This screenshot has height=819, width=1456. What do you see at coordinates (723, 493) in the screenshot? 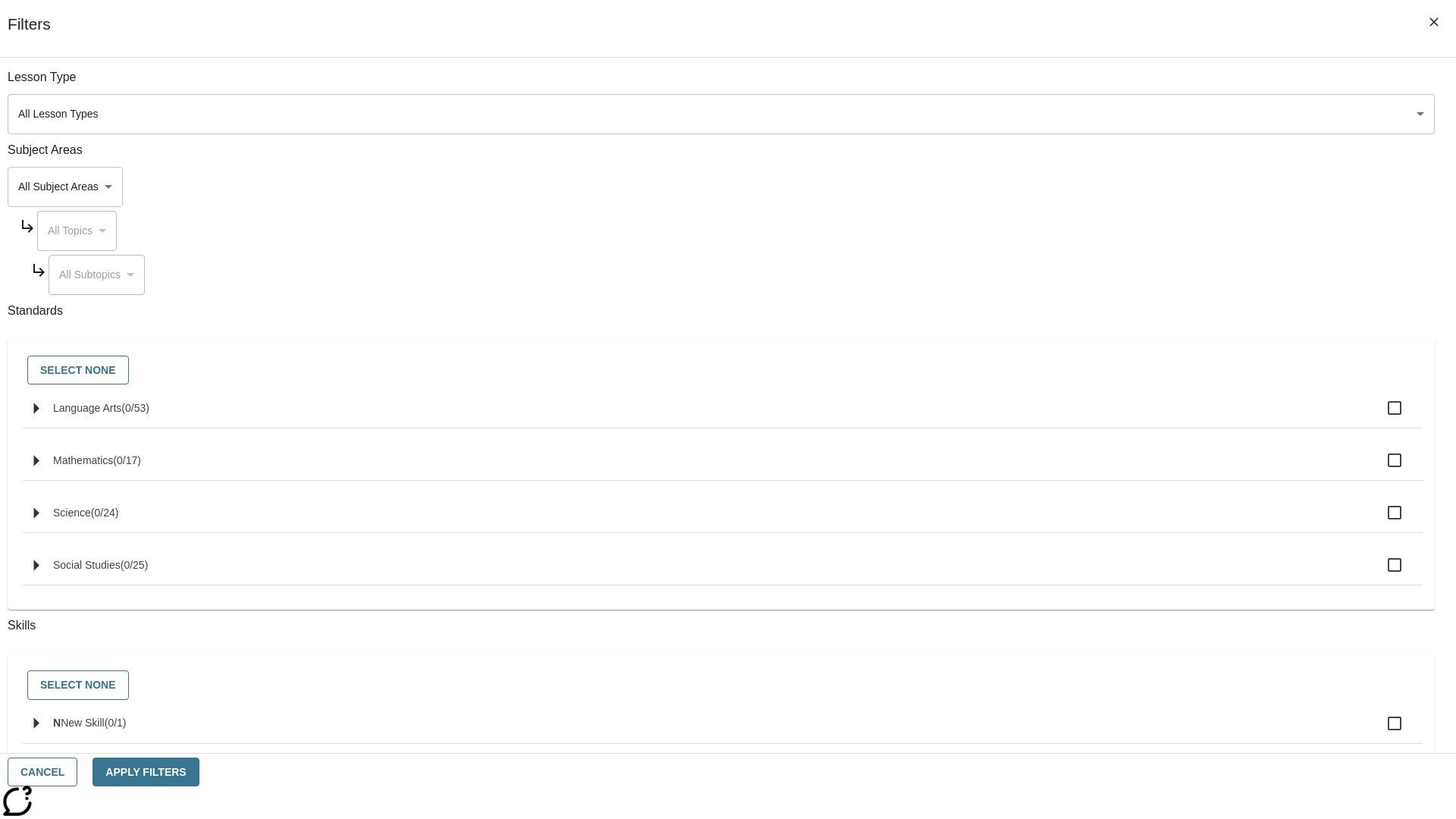
I see `ul: Select standards` at bounding box center [723, 493].